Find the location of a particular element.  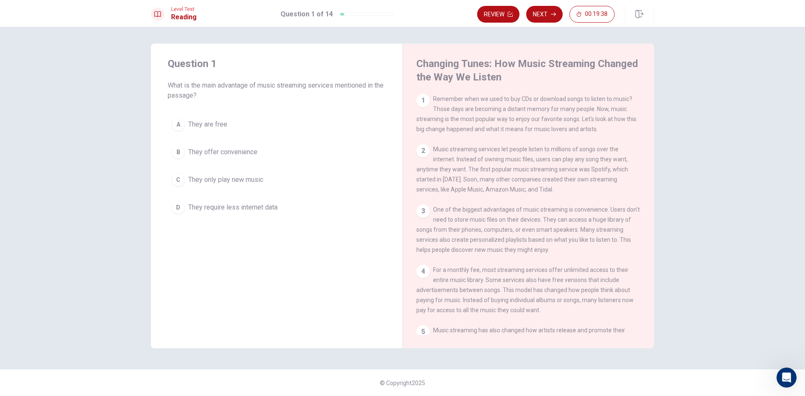

span: One of the biggest advantages of music streaming is convenience. Users don't need to store music ... is located at coordinates (528, 230).